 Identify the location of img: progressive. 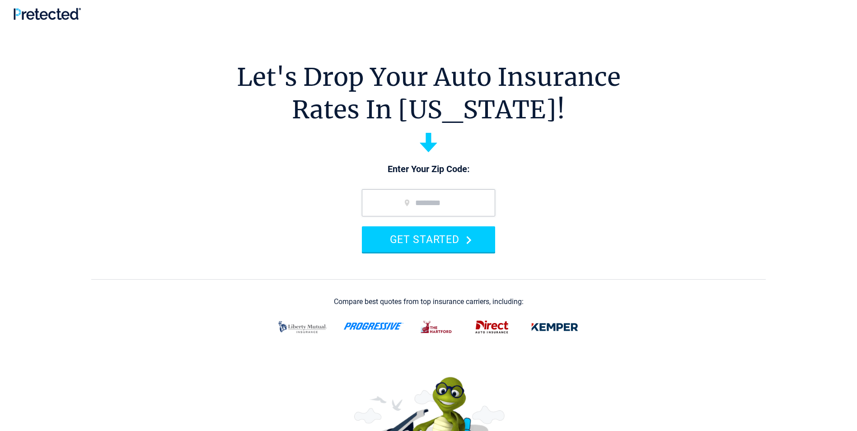
(373, 326).